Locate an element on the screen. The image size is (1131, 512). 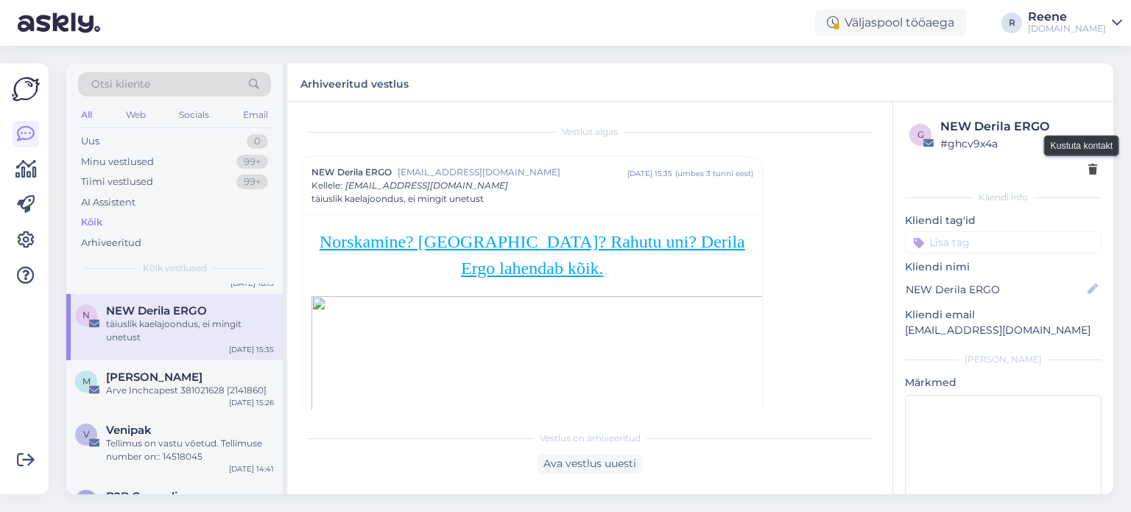
div: Kõik is located at coordinates (91, 222).